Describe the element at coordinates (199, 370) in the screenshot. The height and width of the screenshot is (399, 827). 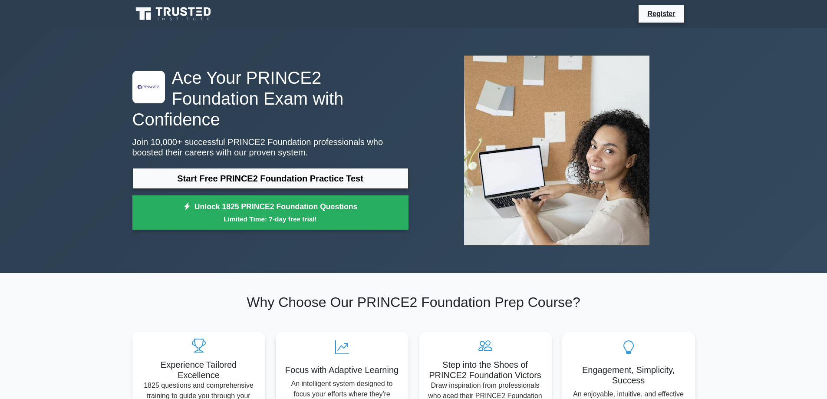
I see `h5: Experience Tailored Excellence` at that location.